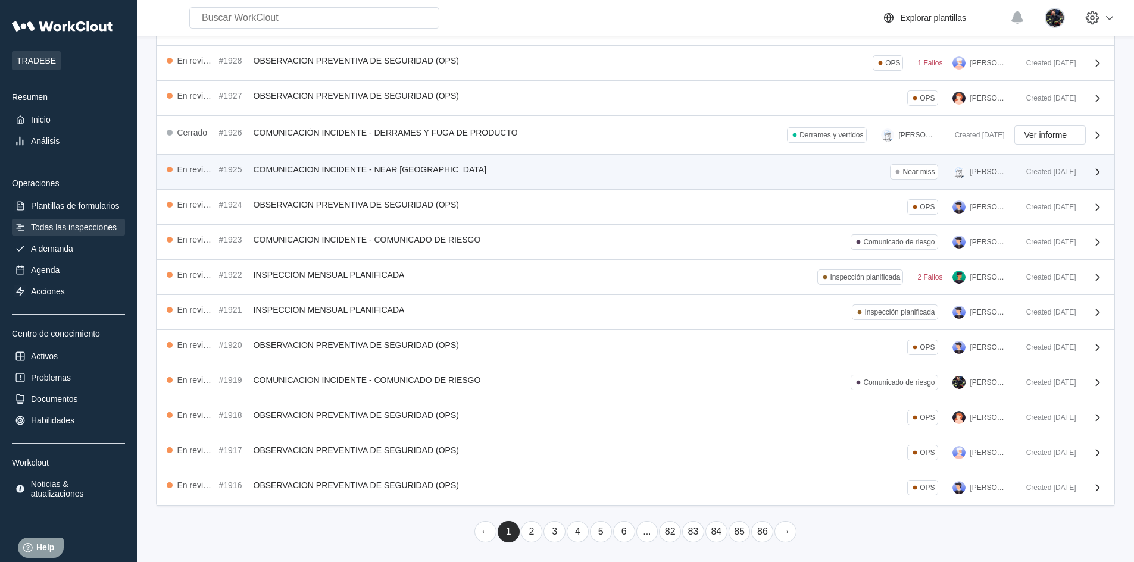 The image size is (1134, 562). I want to click on div: Plantillas de formularios, so click(75, 206).